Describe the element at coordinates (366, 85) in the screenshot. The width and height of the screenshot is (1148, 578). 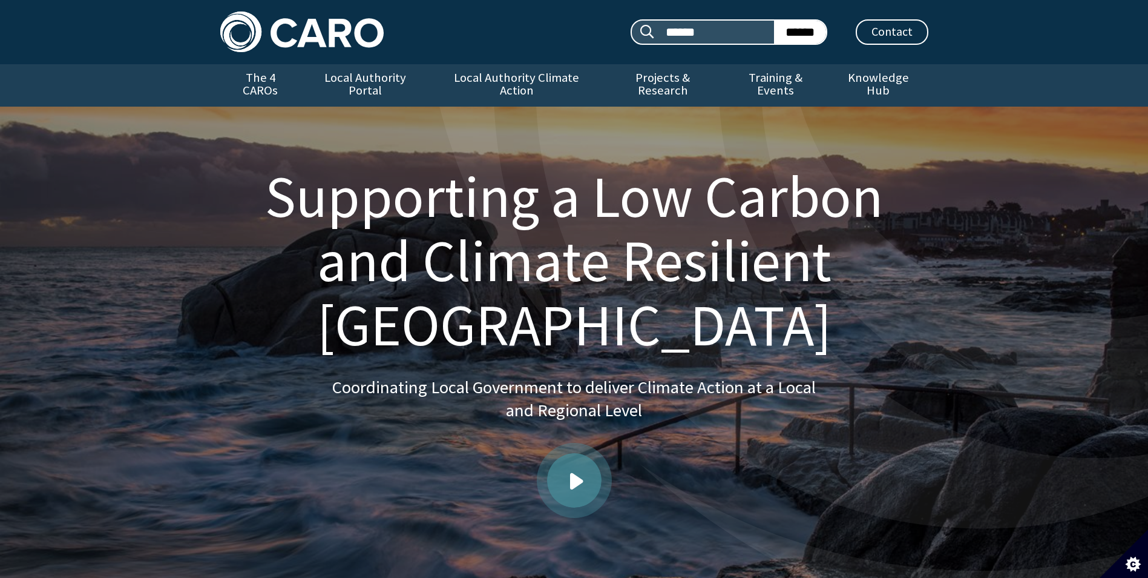
I see `a: Local Authority Portal` at that location.